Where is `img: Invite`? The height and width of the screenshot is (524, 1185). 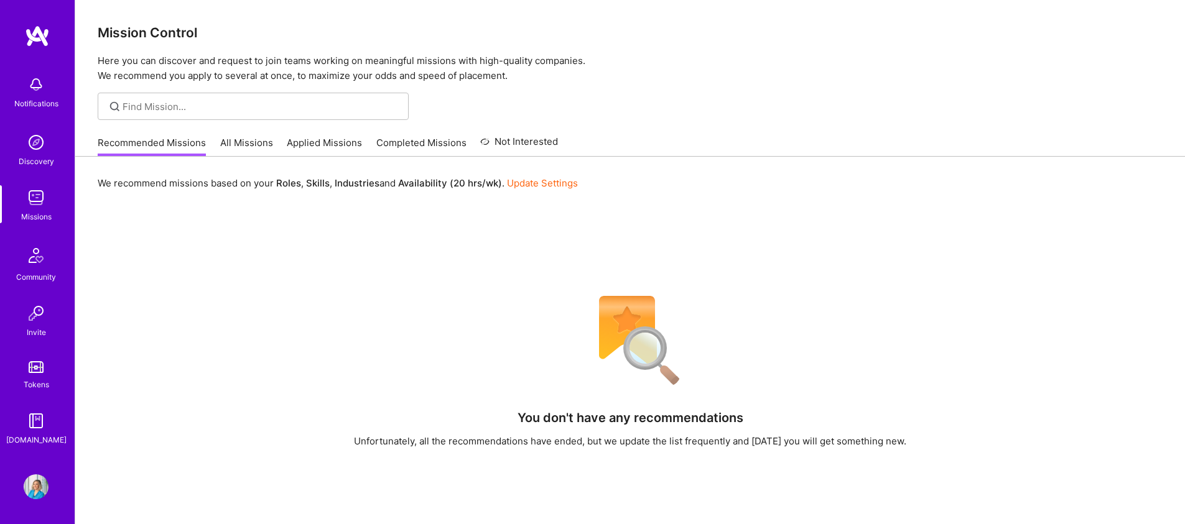 img: Invite is located at coordinates (36, 313).